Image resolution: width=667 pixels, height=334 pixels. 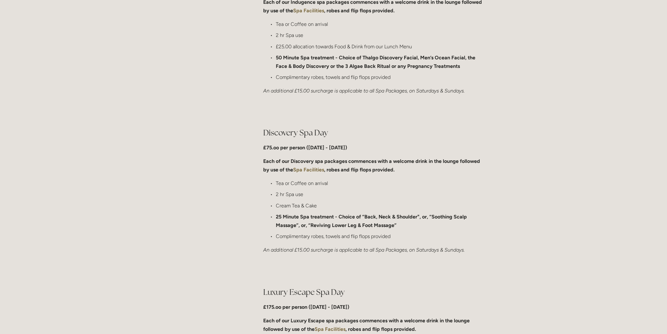 I want to click on h2: Discovery Spa Day, so click(x=374, y=133).